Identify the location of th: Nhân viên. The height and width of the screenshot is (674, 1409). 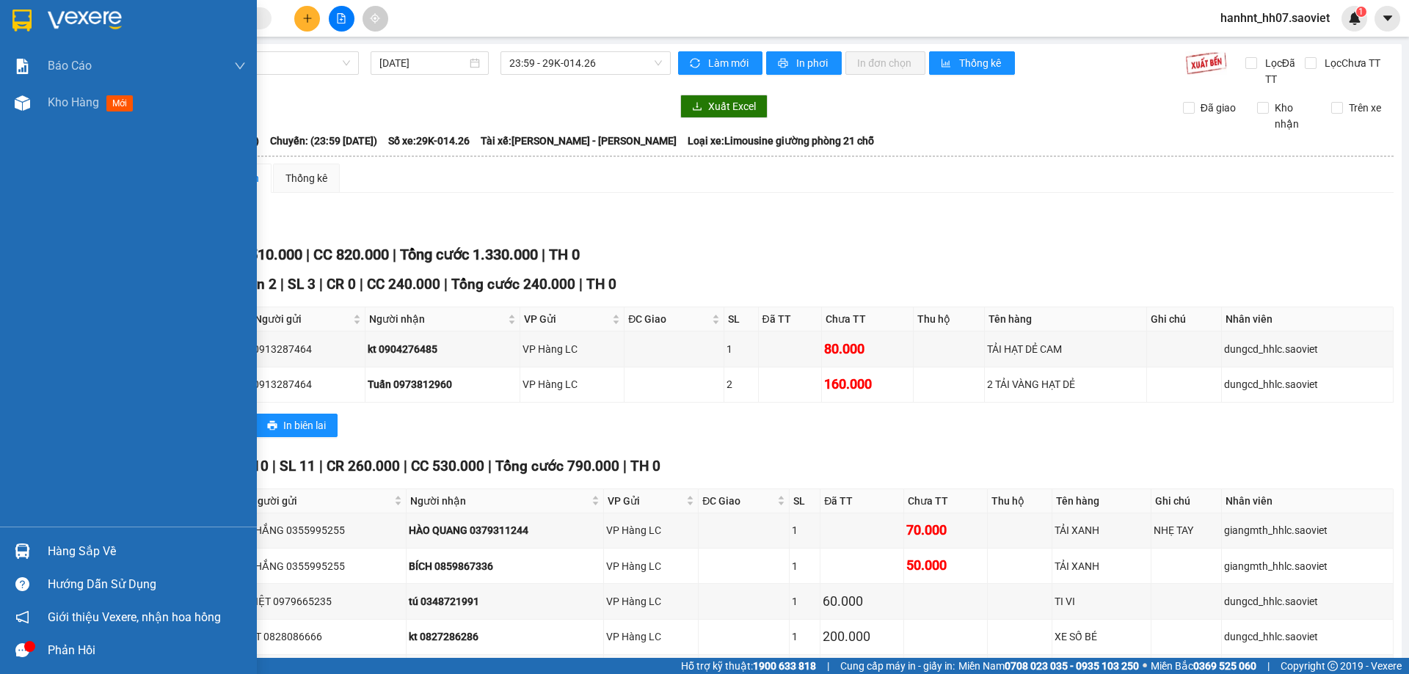
(1308, 501).